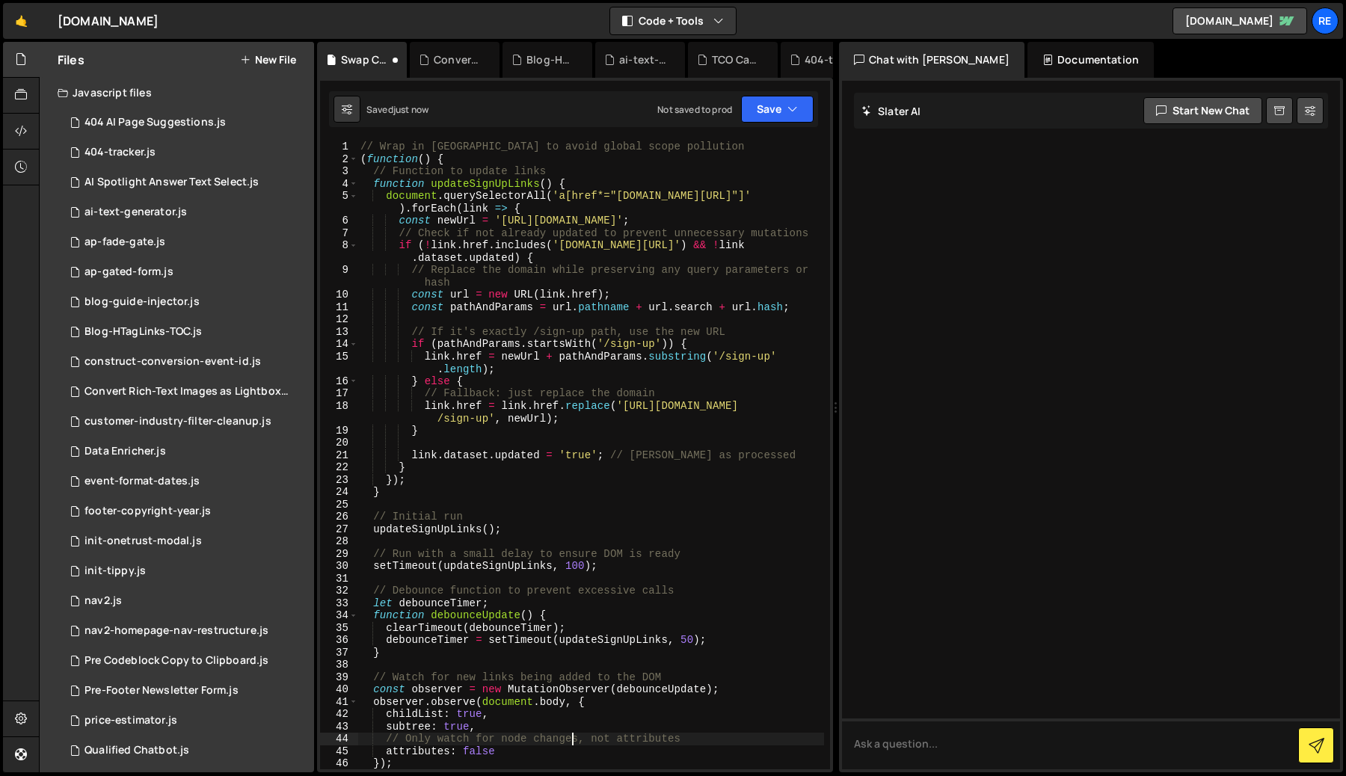  Describe the element at coordinates (339, 332) in the screenshot. I see `div: 13` at that location.